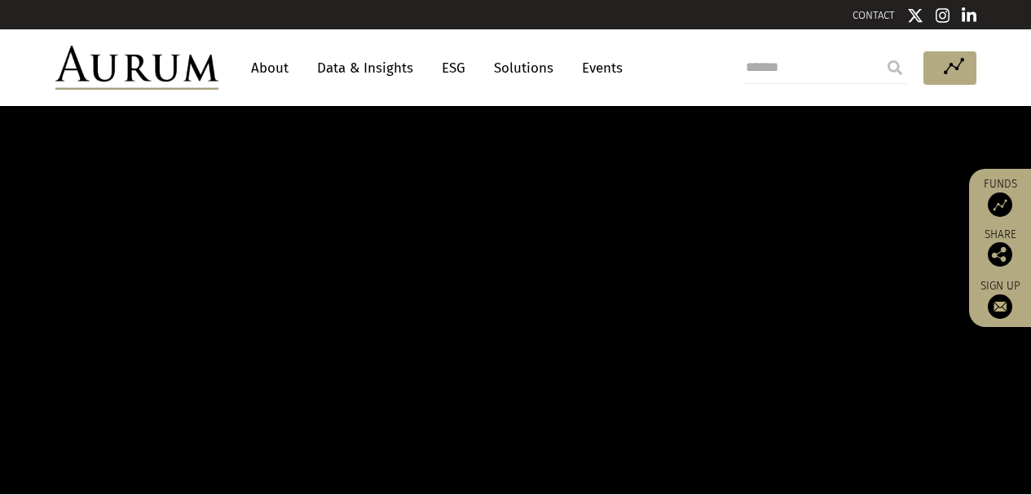  I want to click on img: Instagram icon, so click(943, 15).